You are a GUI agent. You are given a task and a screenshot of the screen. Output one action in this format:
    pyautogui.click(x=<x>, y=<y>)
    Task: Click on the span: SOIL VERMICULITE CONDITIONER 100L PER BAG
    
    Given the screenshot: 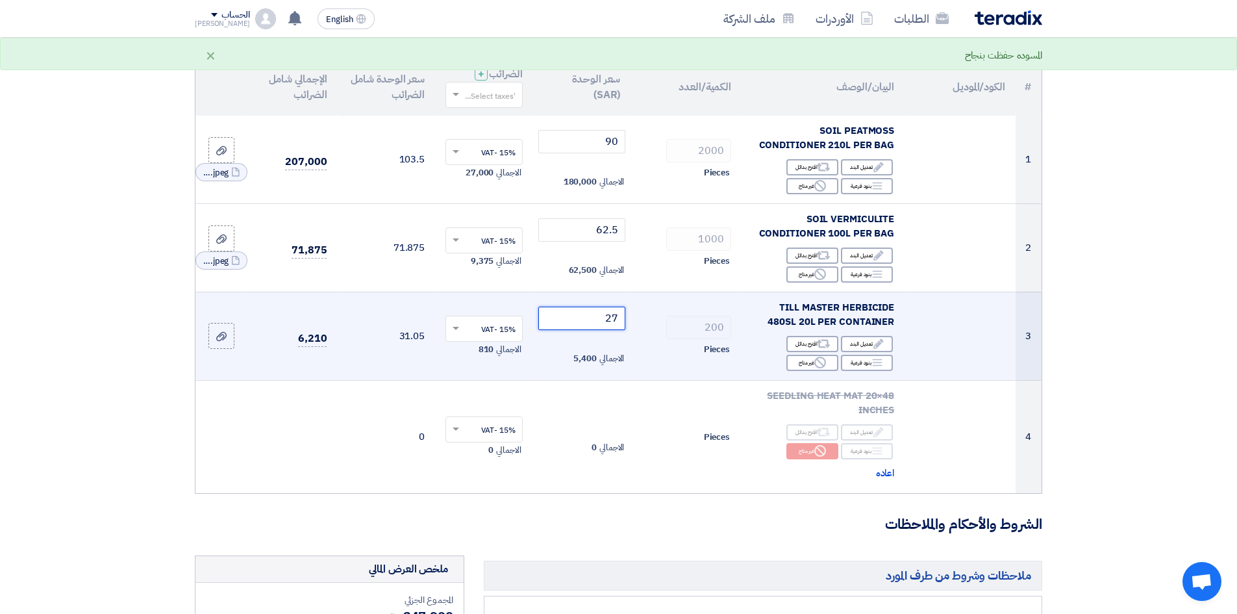 What is the action you would take?
    pyautogui.click(x=827, y=226)
    